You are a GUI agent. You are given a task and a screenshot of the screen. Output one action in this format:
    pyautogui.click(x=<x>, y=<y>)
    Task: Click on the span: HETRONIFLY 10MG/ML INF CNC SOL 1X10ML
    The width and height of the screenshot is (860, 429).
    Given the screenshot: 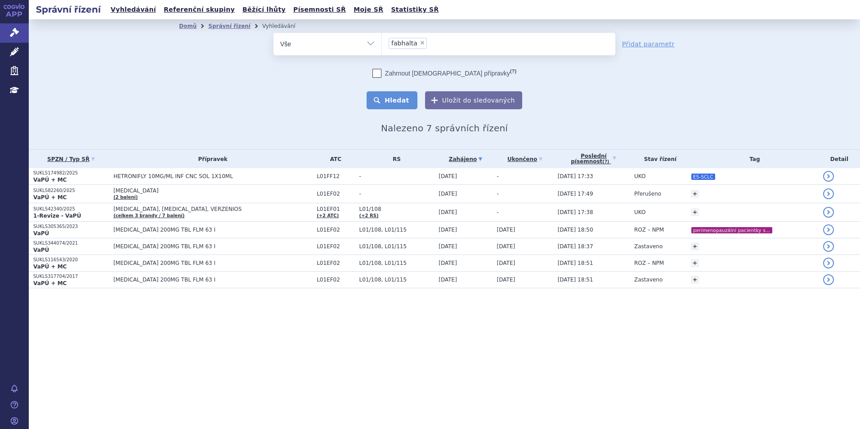 What is the action you would take?
    pyautogui.click(x=213, y=176)
    